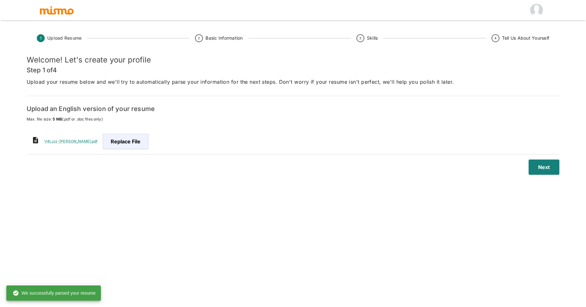 The image size is (586, 307). I want to click on h6: Upload an English version of your resume, so click(293, 109).